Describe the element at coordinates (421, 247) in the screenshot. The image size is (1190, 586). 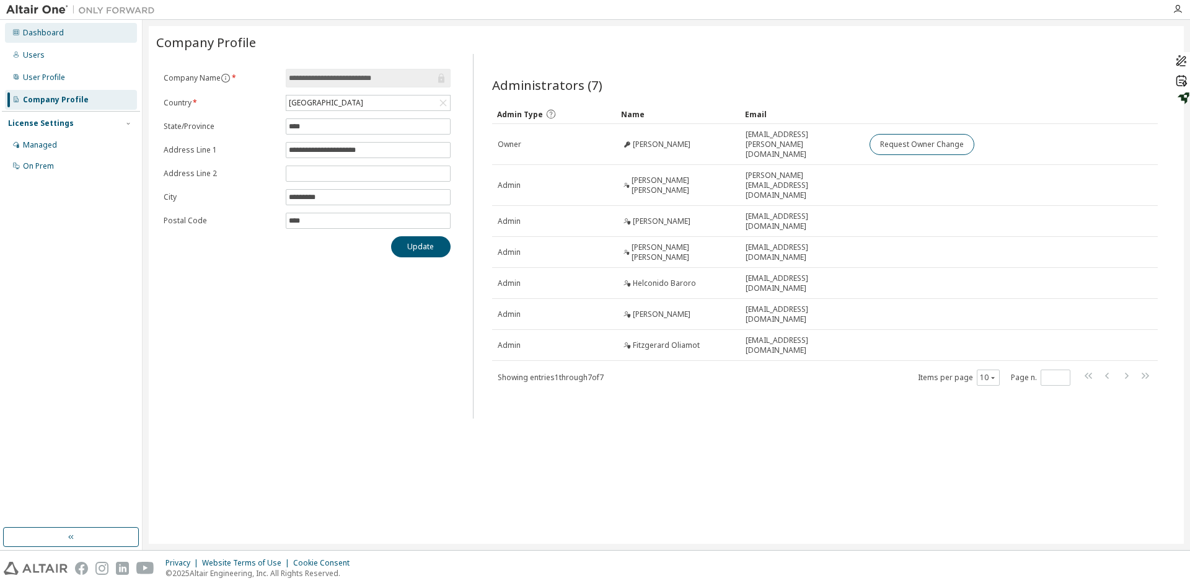
I see `button: Update` at that location.